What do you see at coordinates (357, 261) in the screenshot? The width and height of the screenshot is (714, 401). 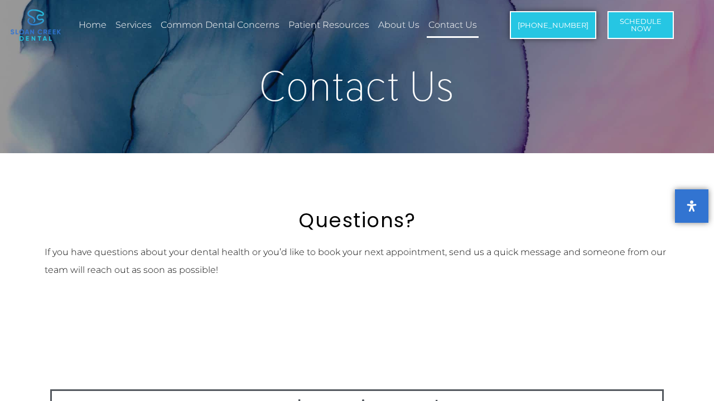 I see `p: If you have questions about your dental health or you’d like to book your next appointment, send ...` at bounding box center [357, 261].